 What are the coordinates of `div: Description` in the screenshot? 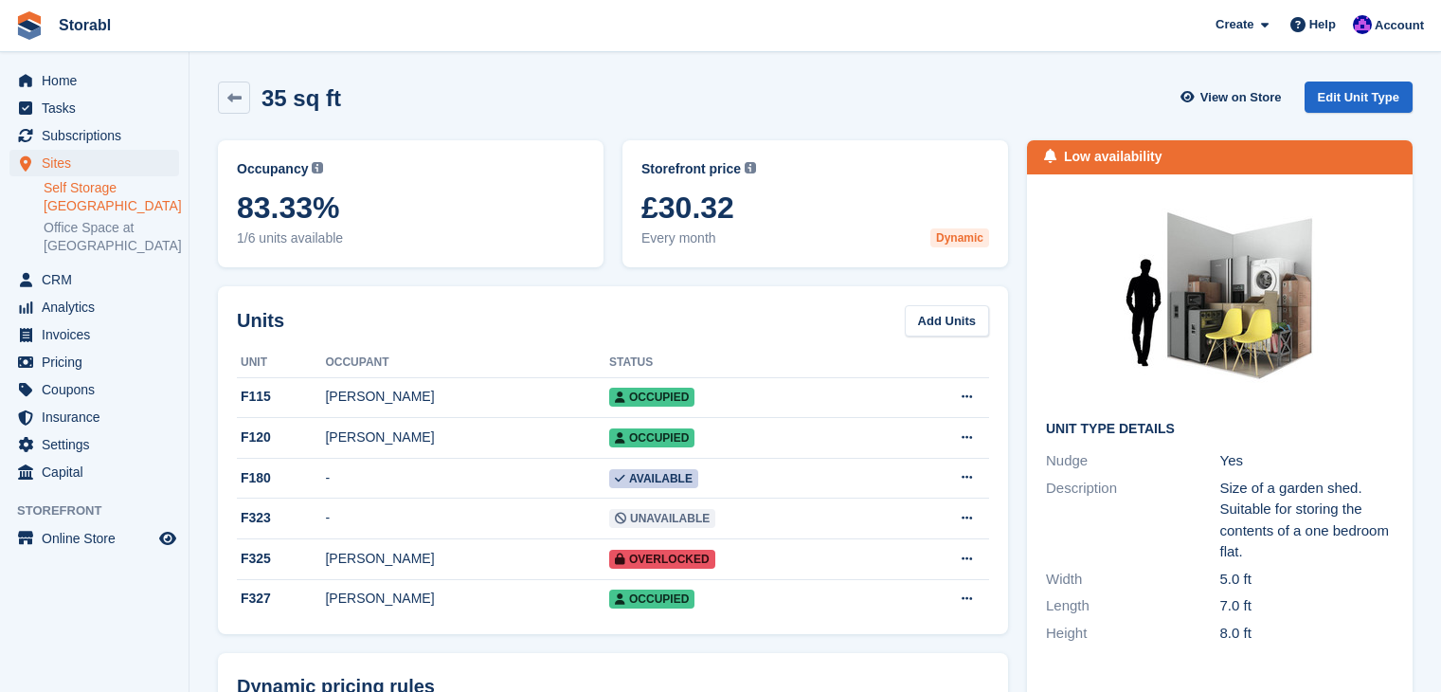 It's located at (1133, 520).